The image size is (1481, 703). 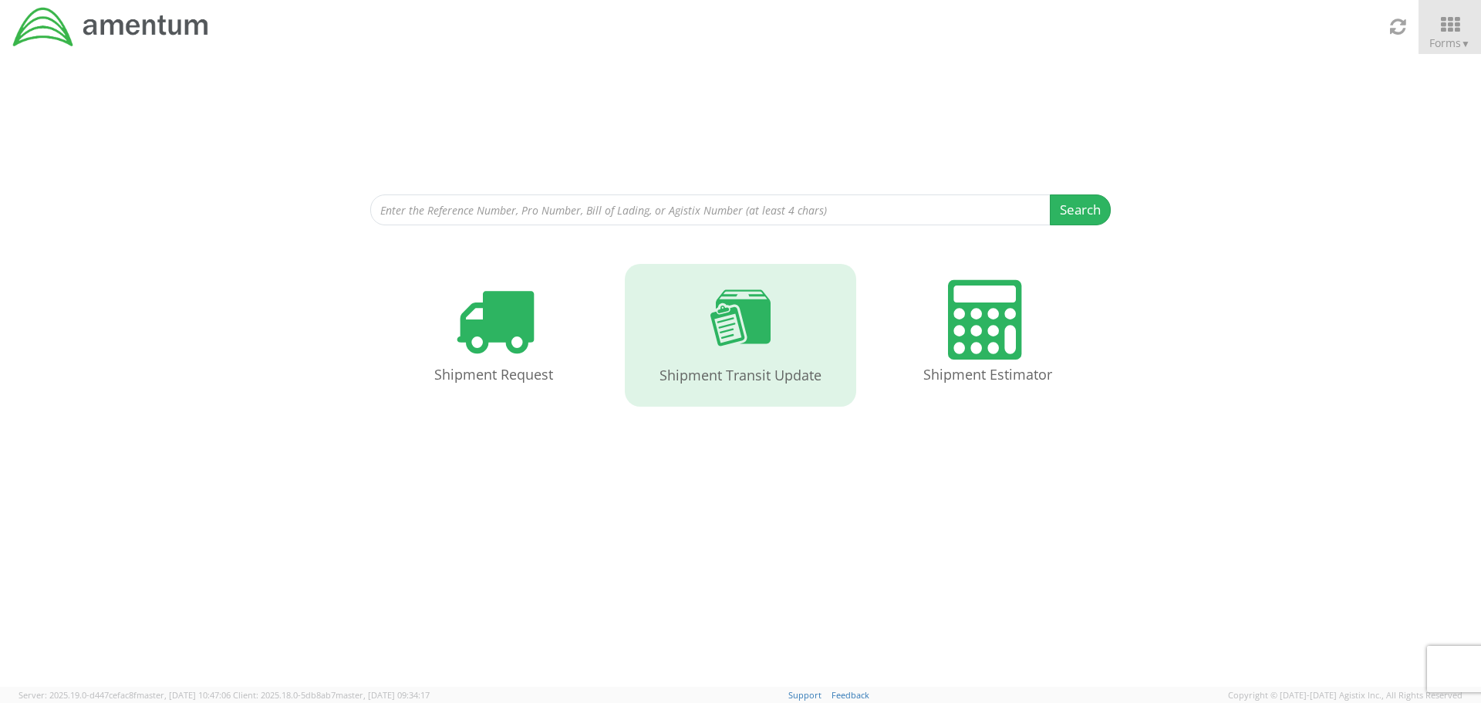 What do you see at coordinates (987, 375) in the screenshot?
I see `h4: Shipment Estimator` at bounding box center [987, 375].